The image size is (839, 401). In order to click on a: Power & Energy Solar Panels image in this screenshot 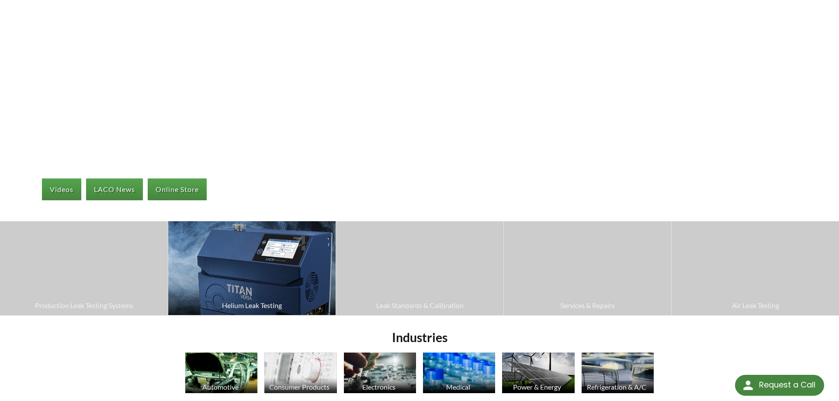, I will do `click(538, 374)`.